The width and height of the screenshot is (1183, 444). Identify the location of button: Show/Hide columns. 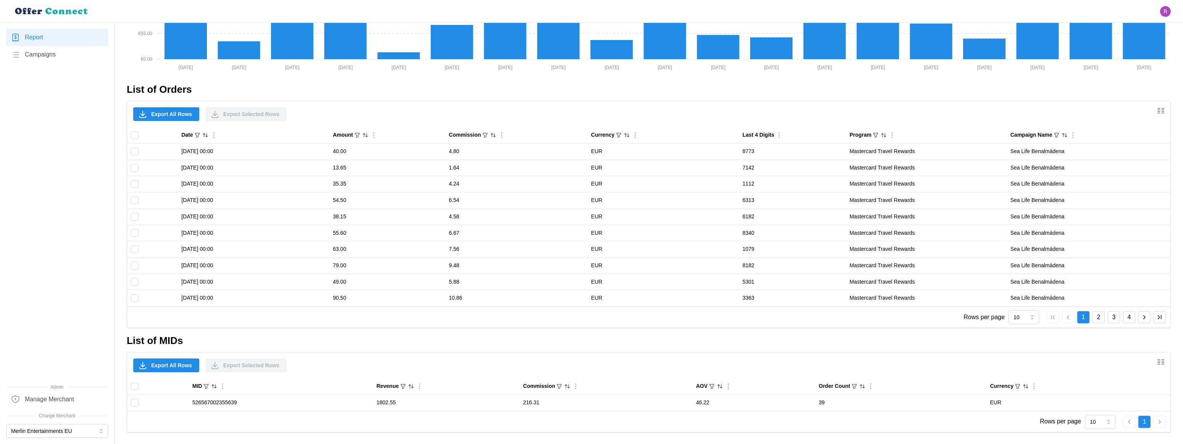
(1161, 111).